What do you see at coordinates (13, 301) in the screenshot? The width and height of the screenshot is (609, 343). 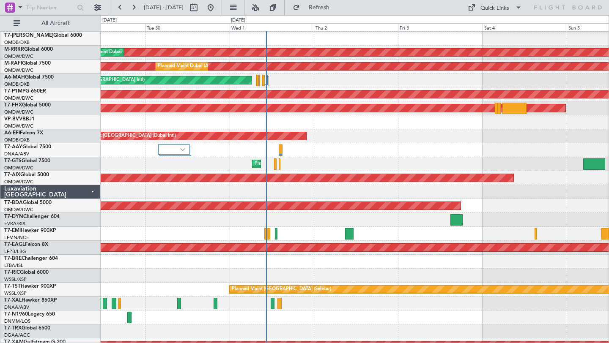 I see `span: T7-XAL` at bounding box center [13, 301].